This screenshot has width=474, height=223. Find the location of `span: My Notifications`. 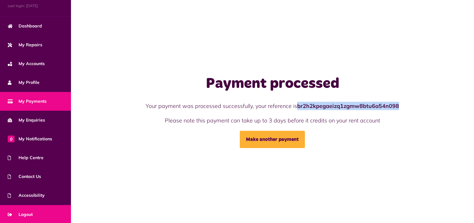

span: My Notifications is located at coordinates (30, 139).